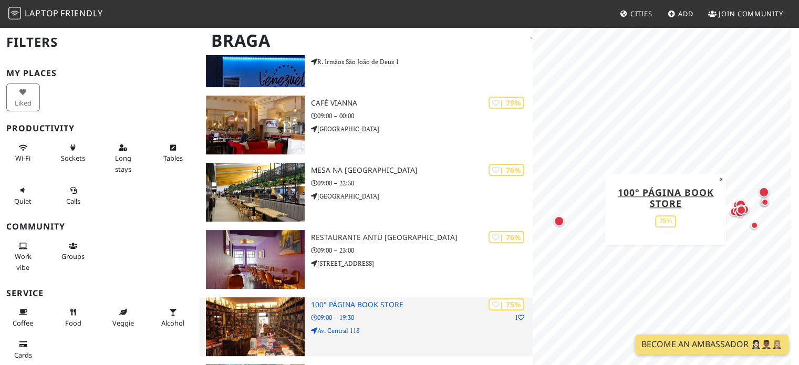 Image resolution: width=799 pixels, height=365 pixels. I want to click on a: Cities, so click(636, 14).